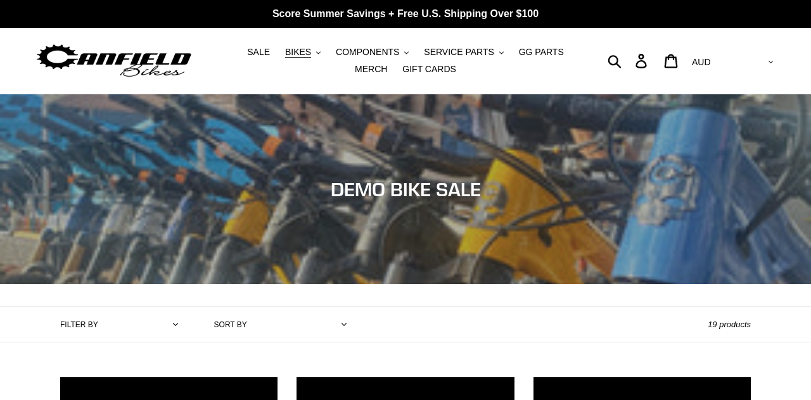 The height and width of the screenshot is (400, 811). Describe the element at coordinates (372, 52) in the screenshot. I see `button: COMPONENTS` at that location.